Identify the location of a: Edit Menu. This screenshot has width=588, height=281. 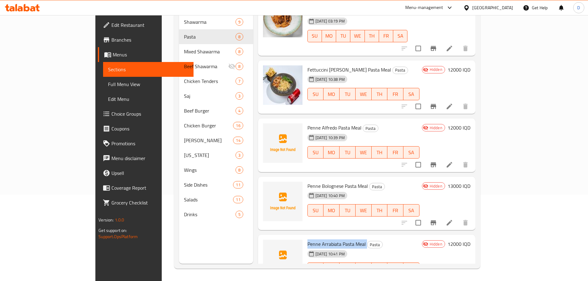
(148, 99).